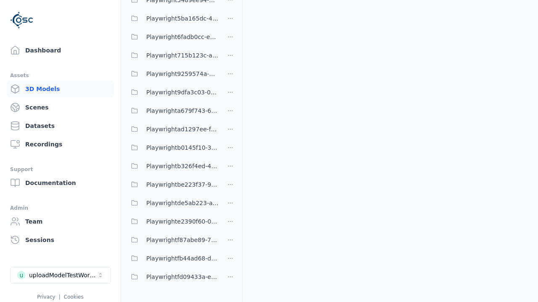 The image size is (538, 302). Describe the element at coordinates (60, 183) in the screenshot. I see `a: Documentation` at that location.